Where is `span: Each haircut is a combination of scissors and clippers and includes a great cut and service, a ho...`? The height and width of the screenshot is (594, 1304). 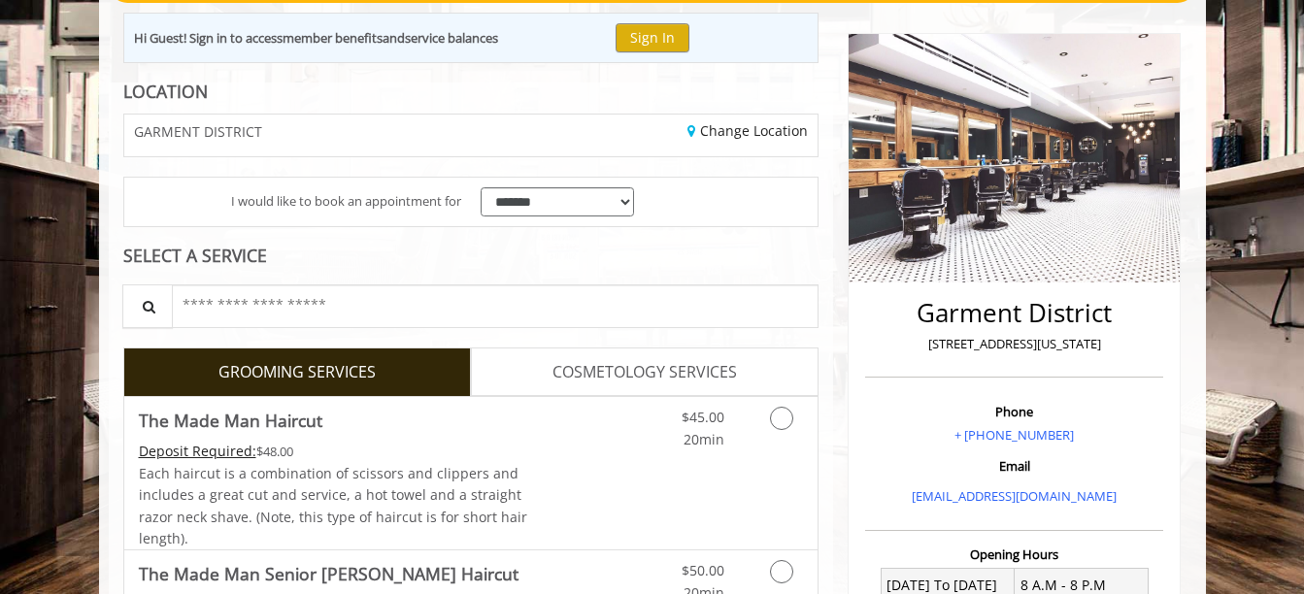
span: Each haircut is a combination of scissors and clippers and includes a great cut and service, a ho... is located at coordinates (333, 506).